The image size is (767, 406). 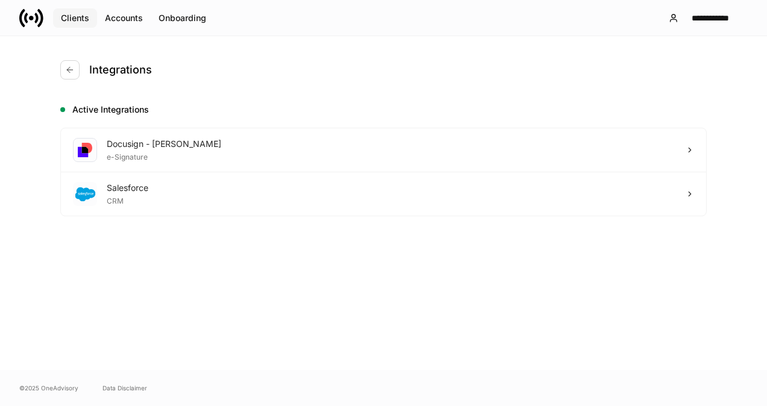 I want to click on div: e-Signature, so click(x=164, y=156).